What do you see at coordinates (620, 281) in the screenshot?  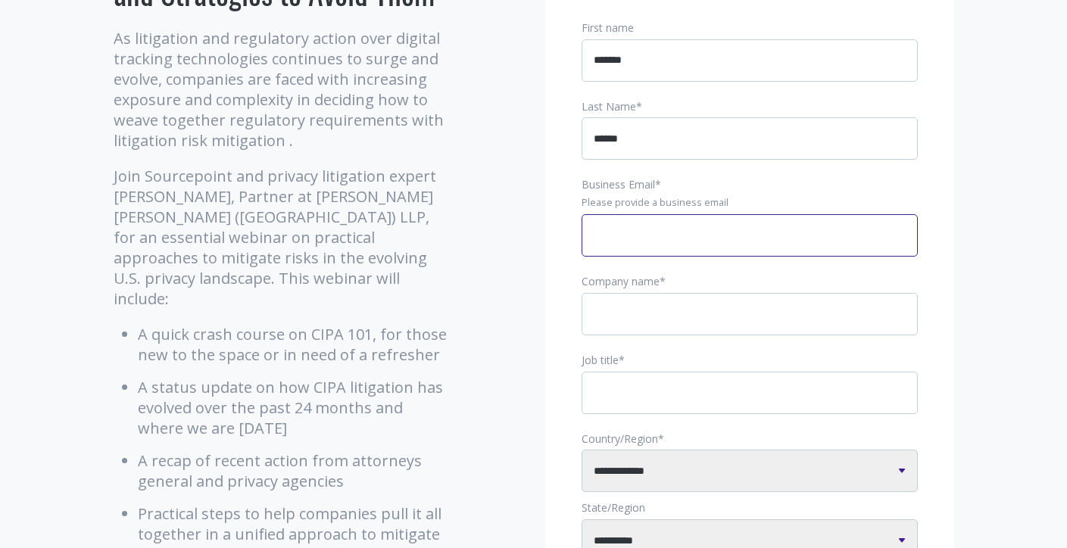 I see `span: Company name` at bounding box center [620, 281].